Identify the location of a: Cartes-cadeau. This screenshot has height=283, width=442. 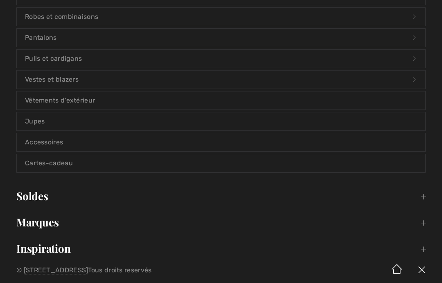
(221, 163).